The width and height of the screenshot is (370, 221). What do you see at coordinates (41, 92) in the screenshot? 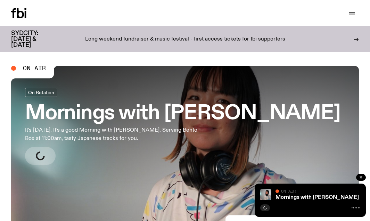
I see `span: On Rotation` at bounding box center [41, 92].